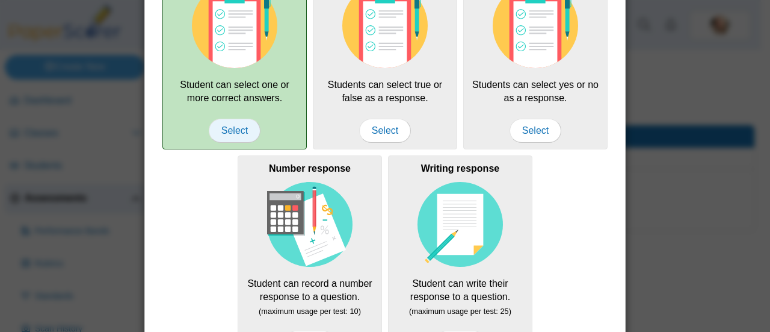  I want to click on b: Number response, so click(310, 168).